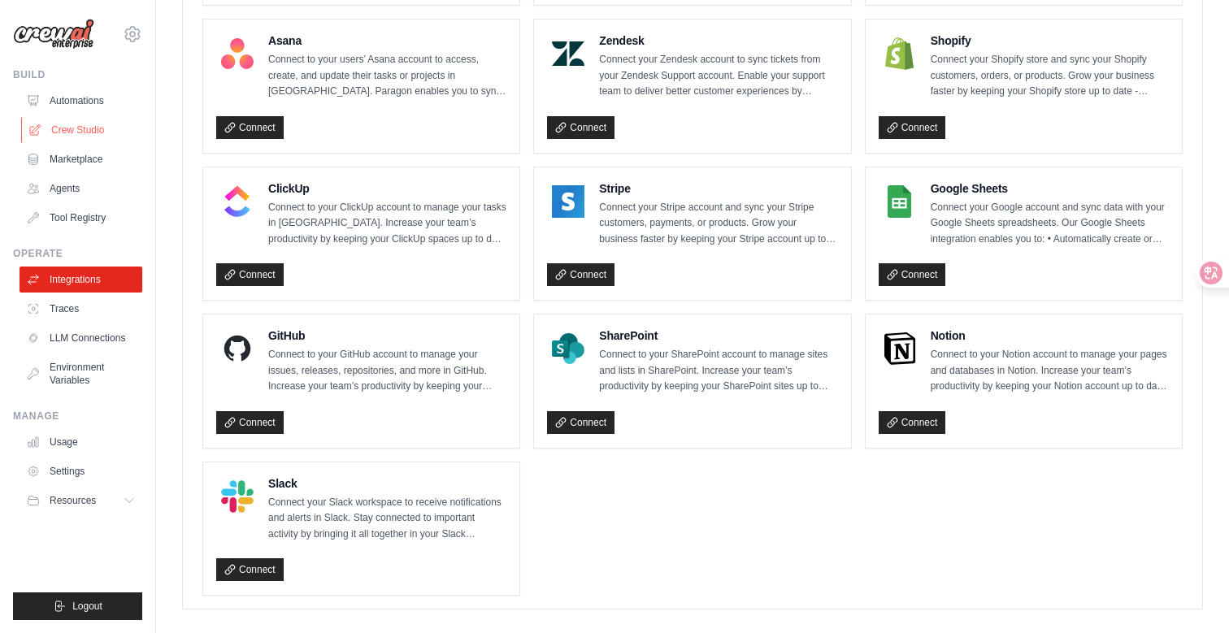 The width and height of the screenshot is (1229, 633). I want to click on h4: ClickUp, so click(387, 189).